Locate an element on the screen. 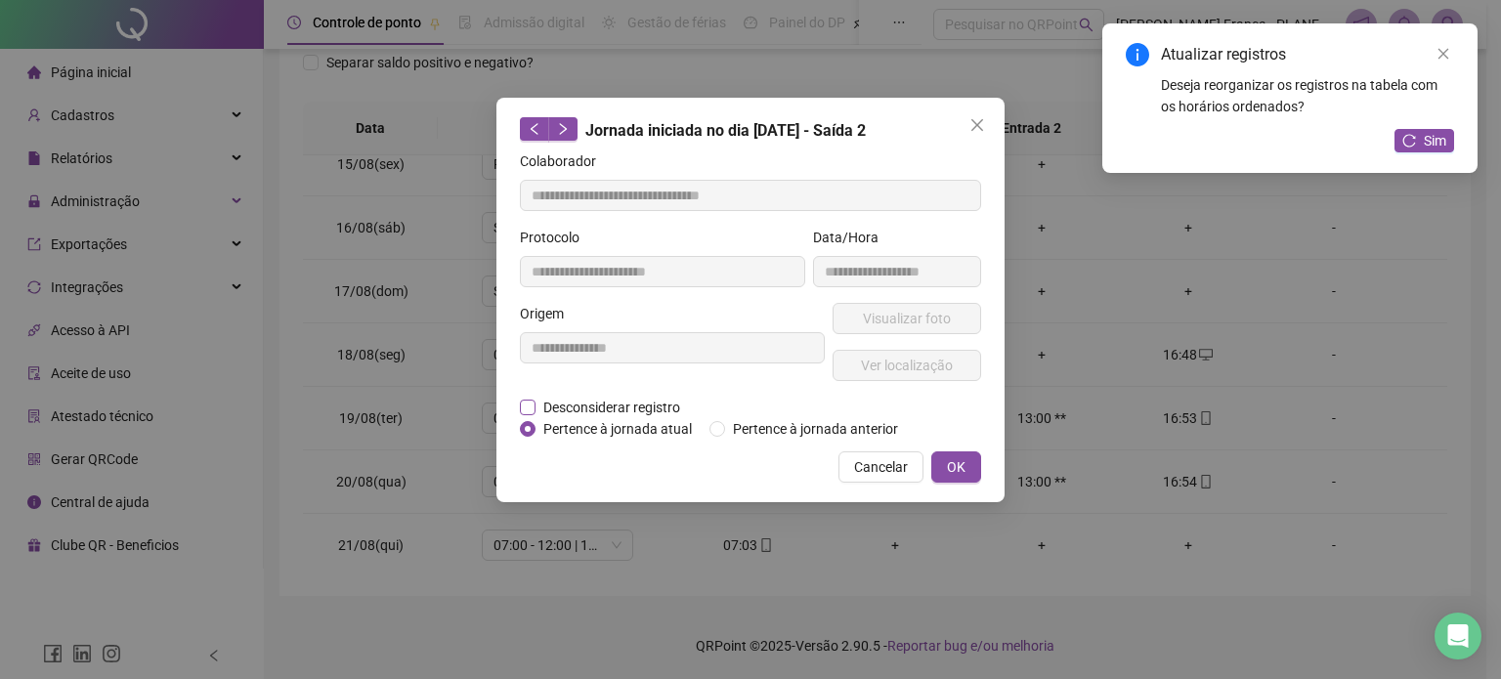  label: Protocolo is located at coordinates (556, 237).